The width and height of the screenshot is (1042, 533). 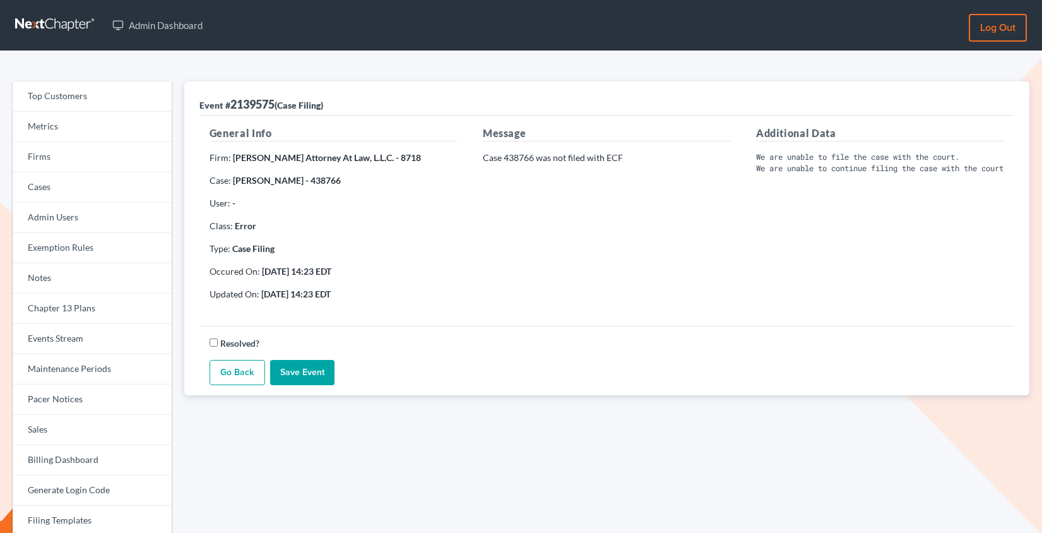 What do you see at coordinates (880, 162) in the screenshot?
I see `pre: We are unable to file the case with the court. We are unable to continue filing the case with the...` at bounding box center [880, 162].